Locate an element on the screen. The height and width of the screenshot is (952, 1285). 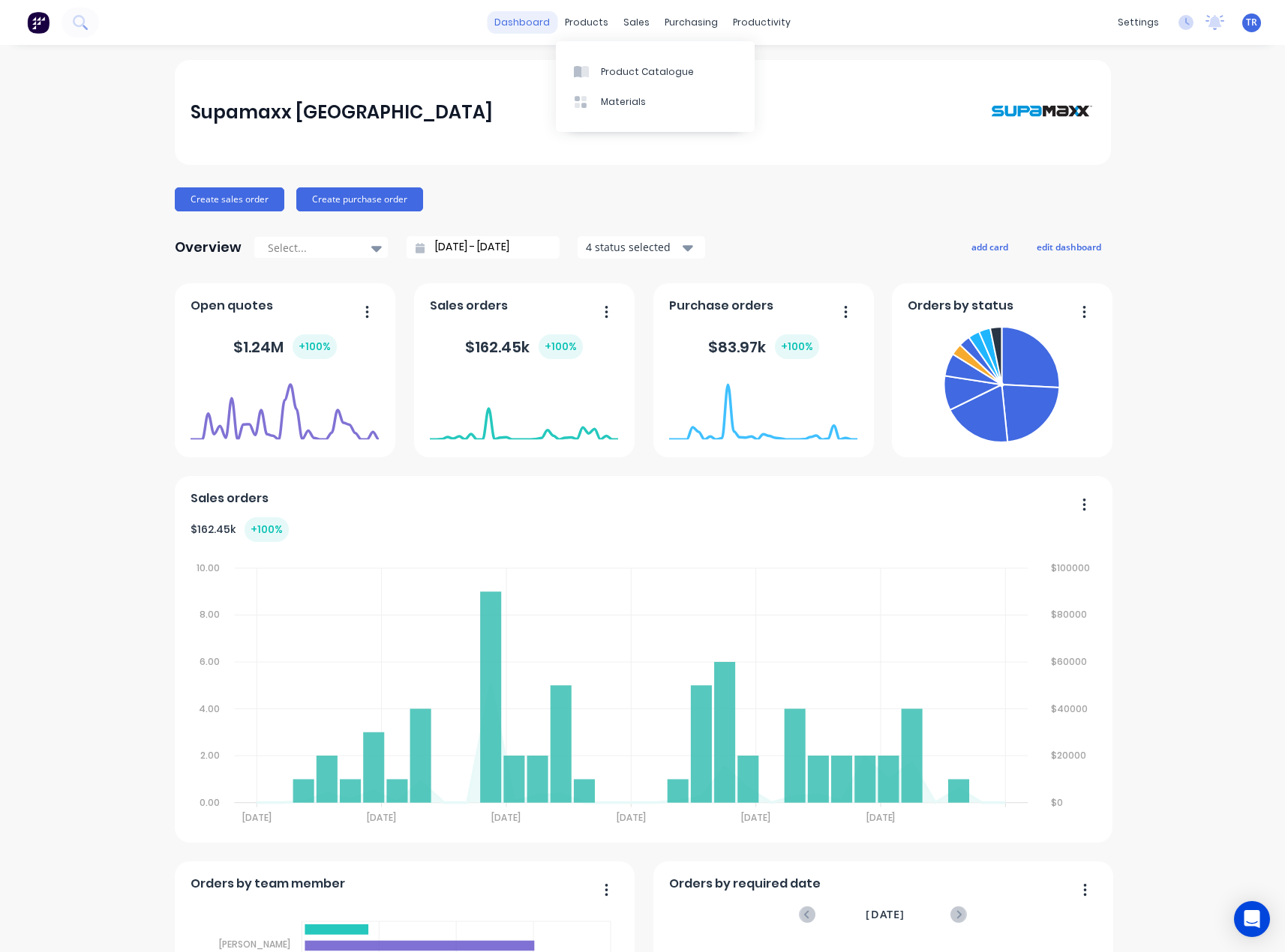
div: Product Catalogue is located at coordinates (647, 72).